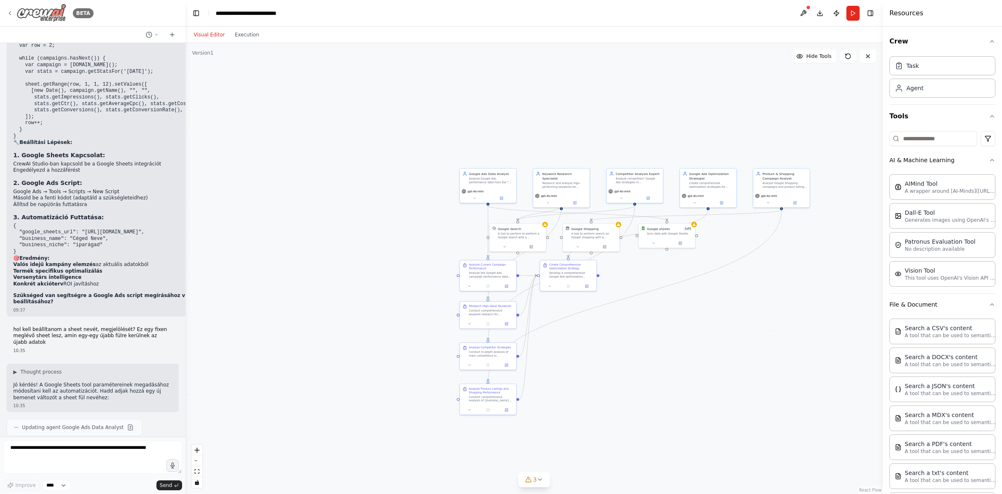 This screenshot has height=494, width=1002. What do you see at coordinates (898, 245) in the screenshot?
I see `img: PatronusEvalTool` at bounding box center [898, 245].